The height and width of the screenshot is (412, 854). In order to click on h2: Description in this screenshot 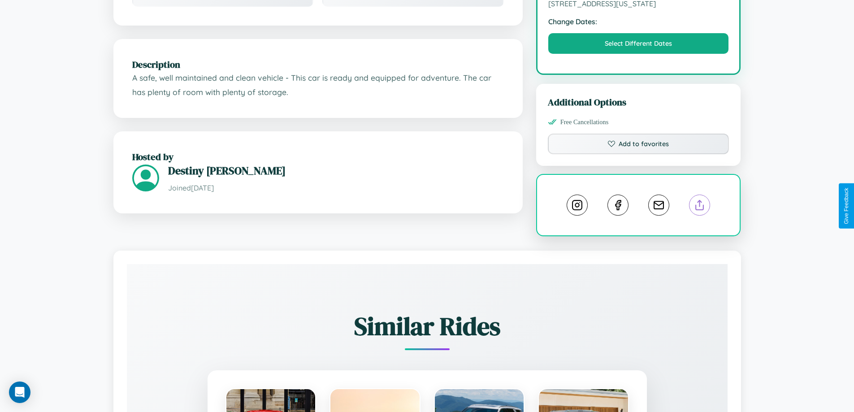, I will do `click(318, 64)`.